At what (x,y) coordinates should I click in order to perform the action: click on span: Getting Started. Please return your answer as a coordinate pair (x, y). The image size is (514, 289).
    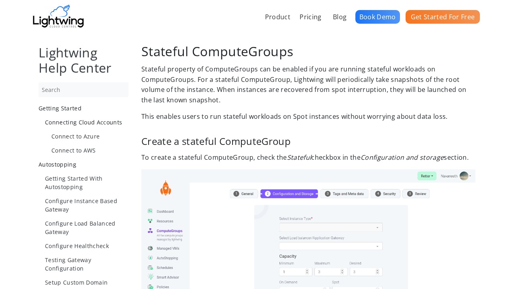
    Looking at the image, I should click on (60, 108).